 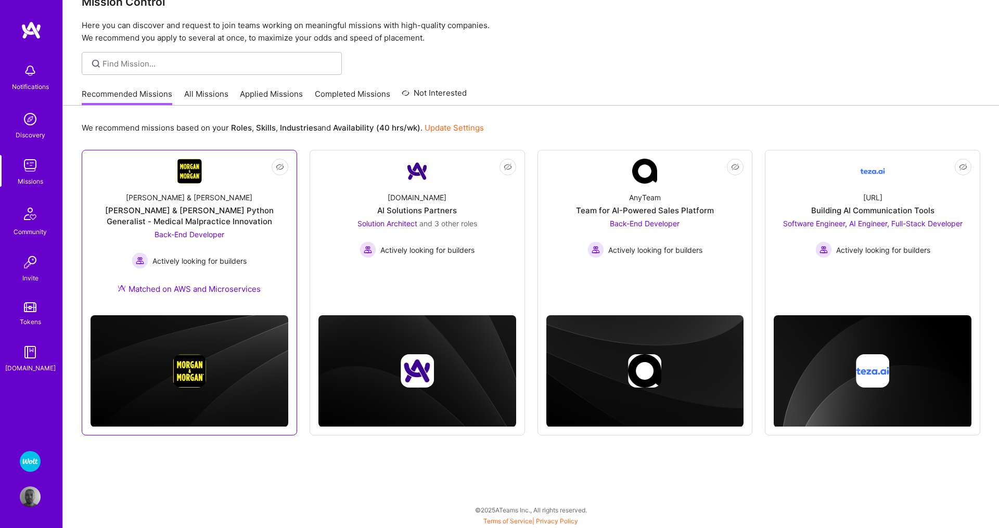 I want to click on img: Wolt - Fintech: Payments Expansion Team, so click(x=30, y=461).